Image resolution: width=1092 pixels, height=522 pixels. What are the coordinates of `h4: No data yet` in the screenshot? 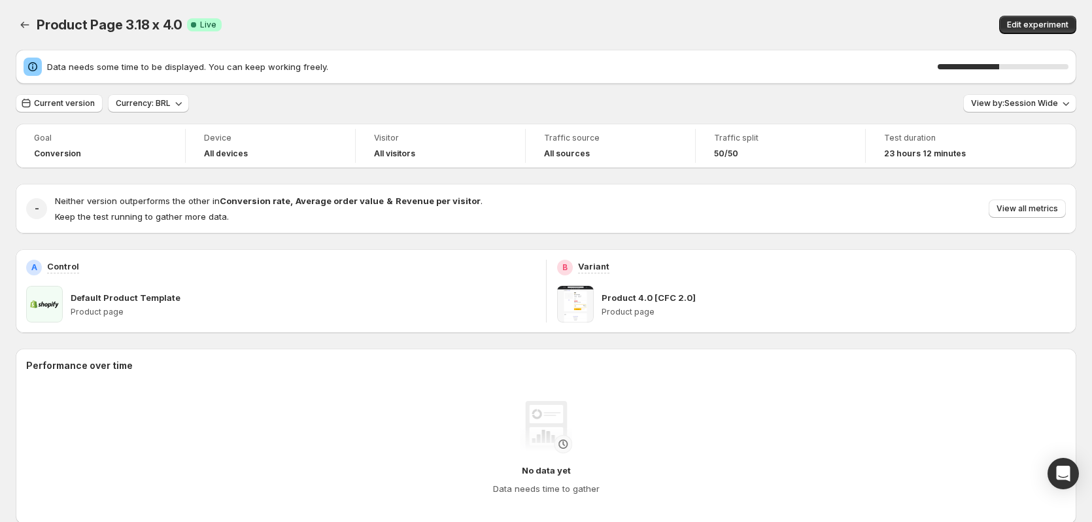 It's located at (546, 470).